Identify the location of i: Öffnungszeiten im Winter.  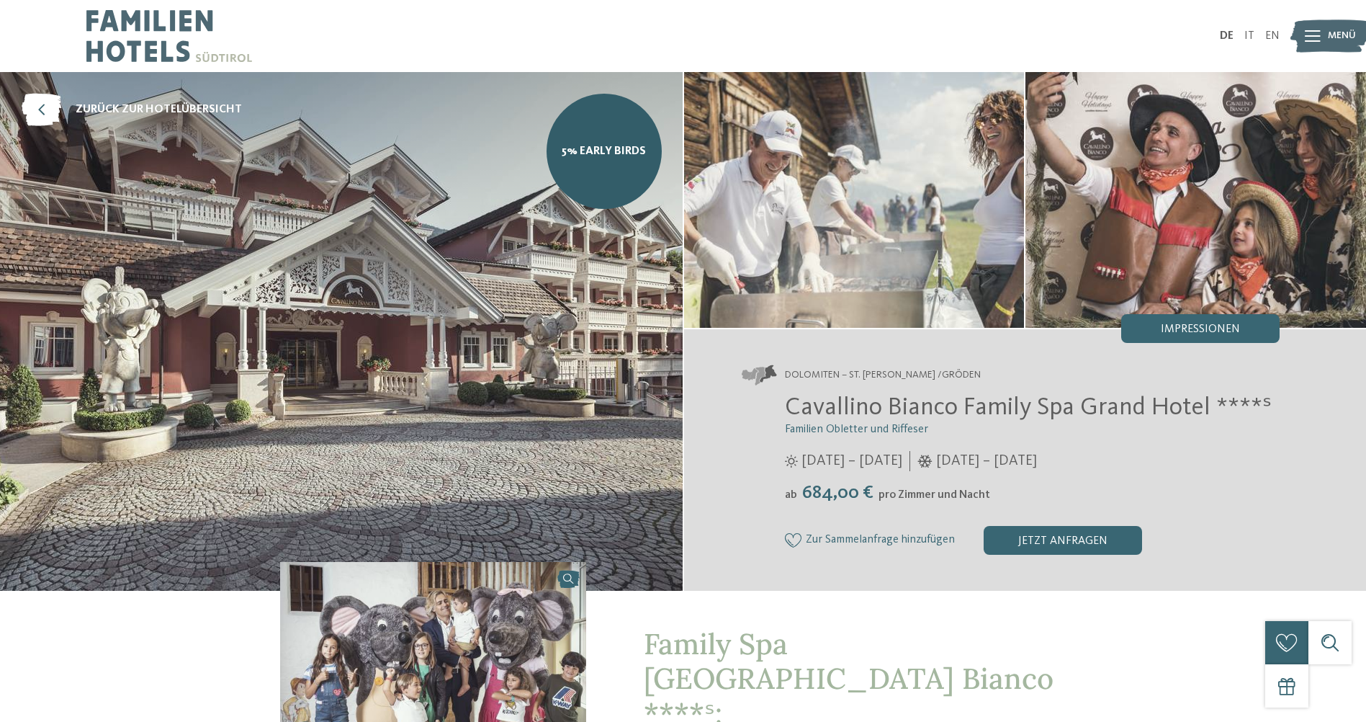
(925, 461).